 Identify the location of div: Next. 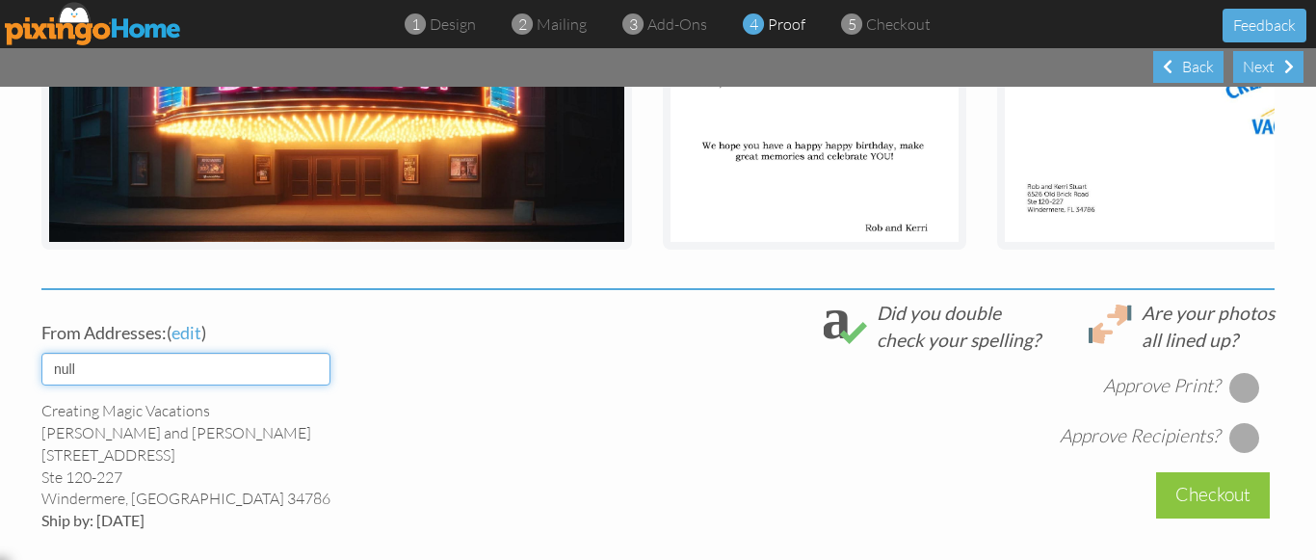
(1267, 66).